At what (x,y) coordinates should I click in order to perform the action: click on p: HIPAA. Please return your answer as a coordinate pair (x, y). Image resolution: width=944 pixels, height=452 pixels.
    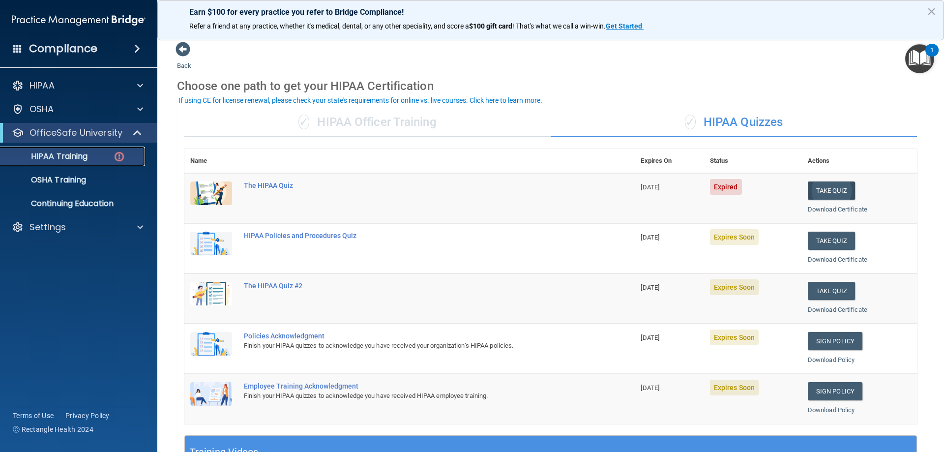
    Looking at the image, I should click on (42, 86).